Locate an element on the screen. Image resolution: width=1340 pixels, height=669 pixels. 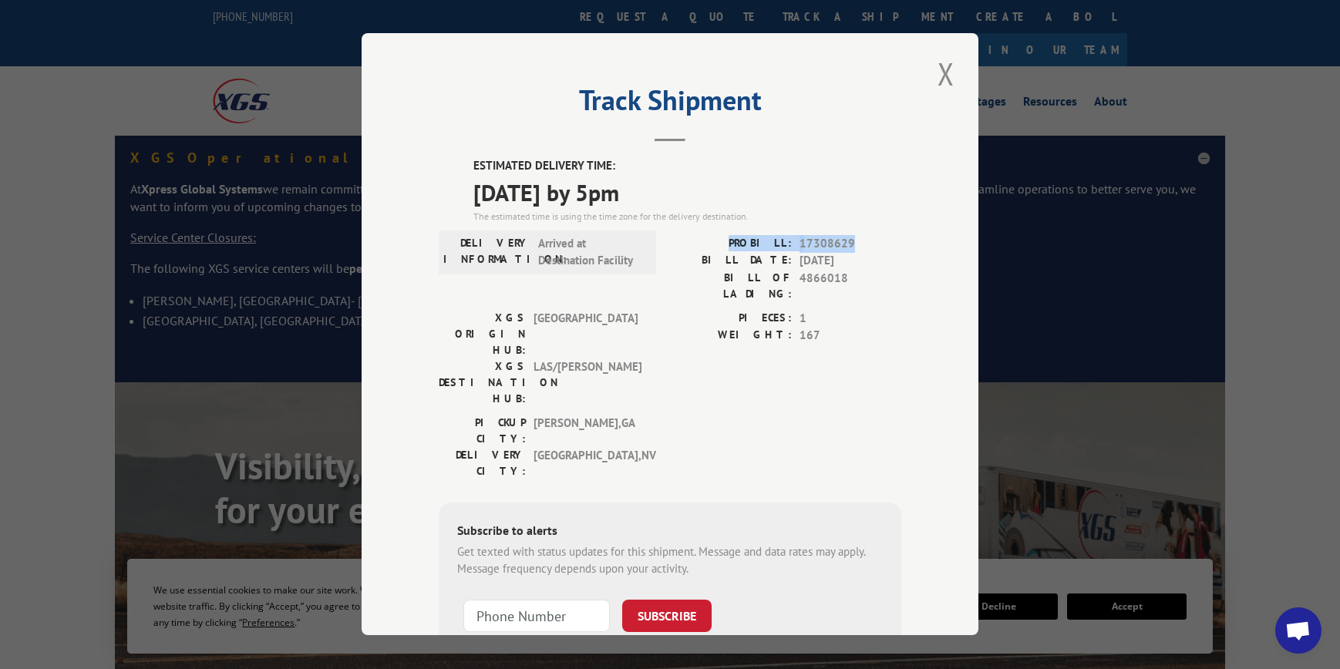
span: 4866018 is located at coordinates (850, 286).